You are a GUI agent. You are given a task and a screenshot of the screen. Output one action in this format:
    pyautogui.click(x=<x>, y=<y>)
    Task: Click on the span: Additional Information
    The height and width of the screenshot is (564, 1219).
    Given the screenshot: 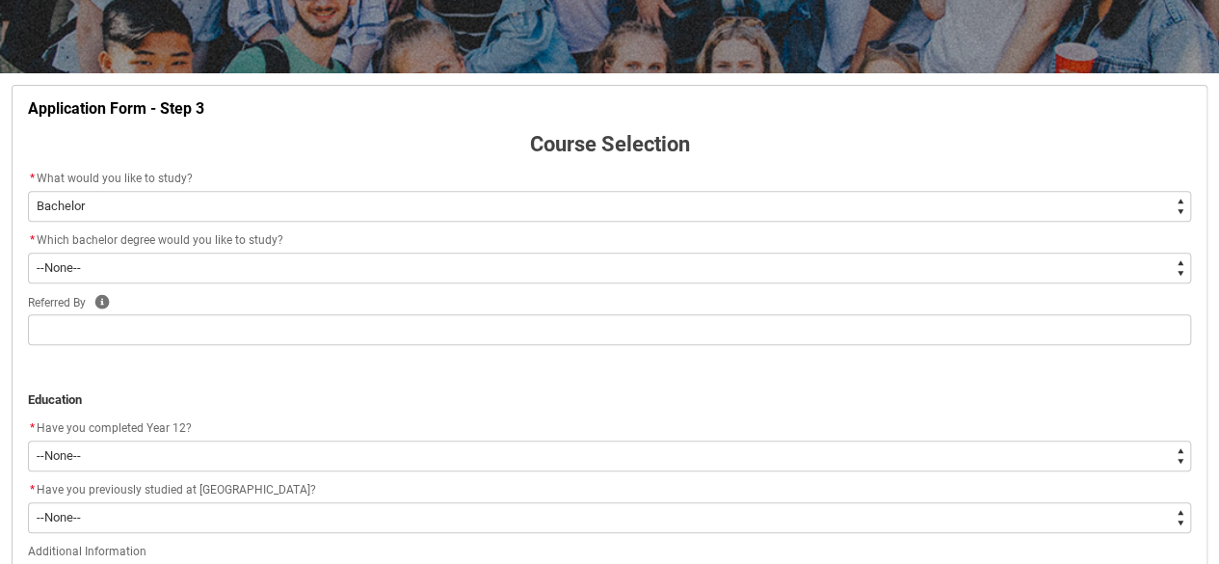 What is the action you would take?
    pyautogui.click(x=87, y=551)
    